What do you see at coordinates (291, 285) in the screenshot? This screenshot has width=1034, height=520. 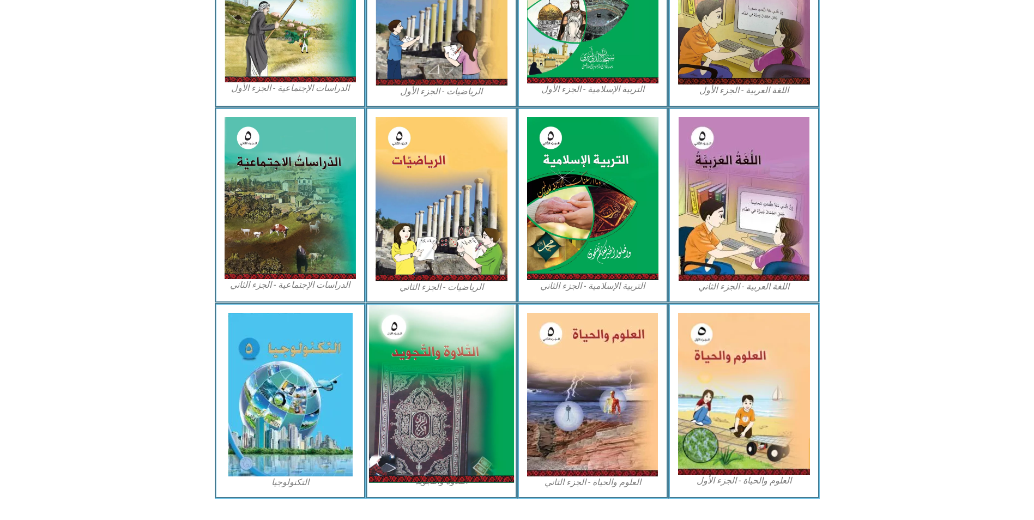 I see `figcaption: الدراسات الإجتماعية - الجزء الثاني` at bounding box center [291, 285].